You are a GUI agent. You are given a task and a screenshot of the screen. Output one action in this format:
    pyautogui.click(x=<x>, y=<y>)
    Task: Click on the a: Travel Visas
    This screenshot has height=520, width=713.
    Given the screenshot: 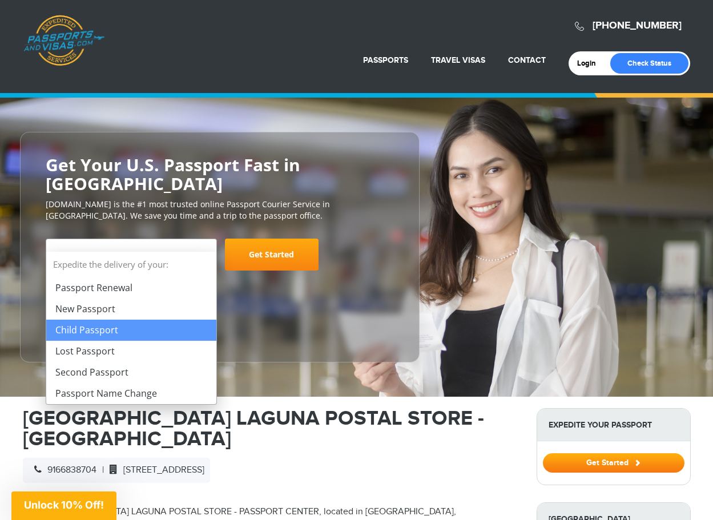 What is the action you would take?
    pyautogui.click(x=458, y=60)
    